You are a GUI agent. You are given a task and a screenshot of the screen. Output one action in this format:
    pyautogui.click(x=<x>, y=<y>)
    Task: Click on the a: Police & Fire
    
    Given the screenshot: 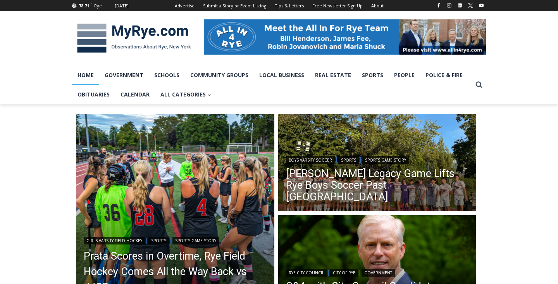 What is the action you would take?
    pyautogui.click(x=444, y=75)
    